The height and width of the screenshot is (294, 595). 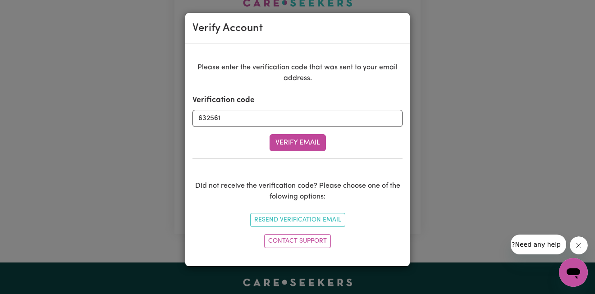 What do you see at coordinates (297, 241) in the screenshot?
I see `a: Contact Support` at bounding box center [297, 241].